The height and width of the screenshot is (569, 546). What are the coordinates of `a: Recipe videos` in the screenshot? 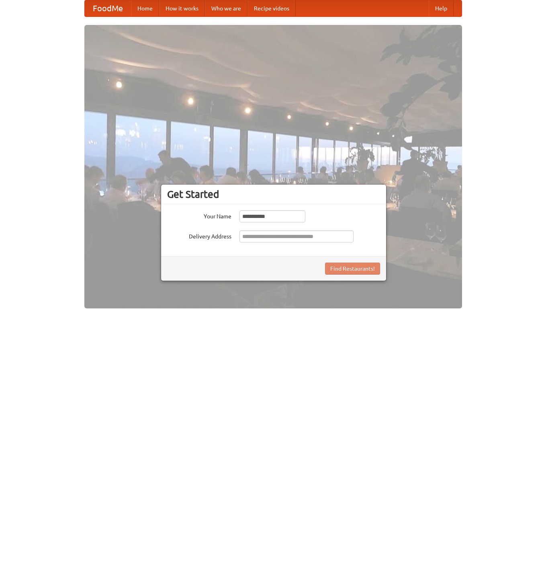 It's located at (272, 8).